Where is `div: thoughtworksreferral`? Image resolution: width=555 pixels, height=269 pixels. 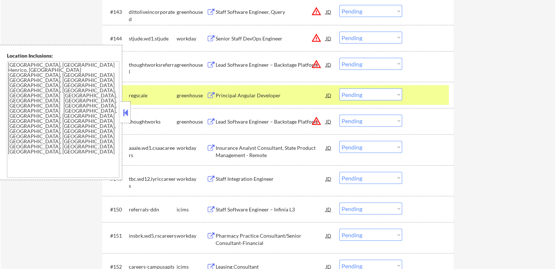 div: thoughtworksreferral is located at coordinates (153, 68).